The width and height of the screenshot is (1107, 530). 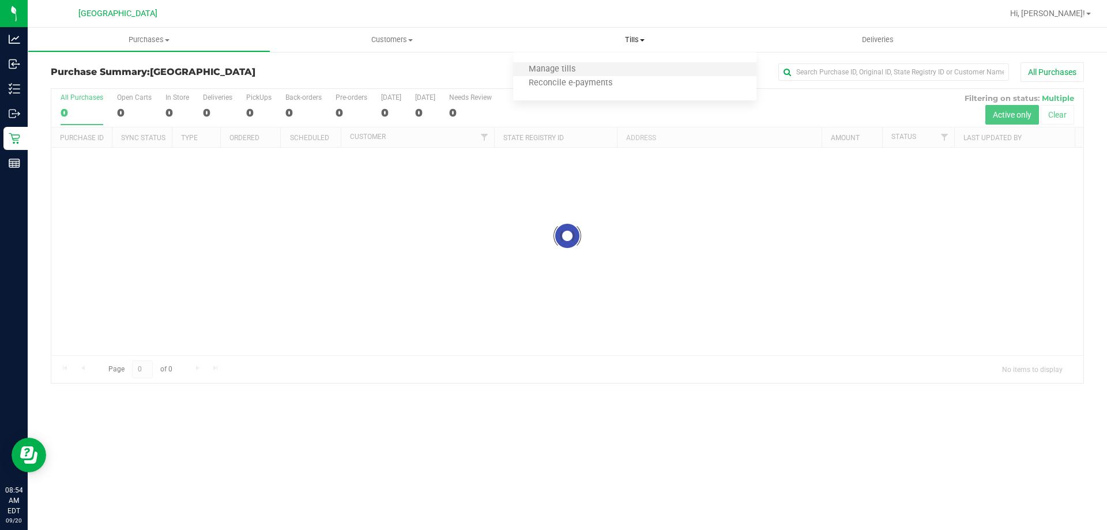 I want to click on inline-svg: Outbound, so click(x=14, y=114).